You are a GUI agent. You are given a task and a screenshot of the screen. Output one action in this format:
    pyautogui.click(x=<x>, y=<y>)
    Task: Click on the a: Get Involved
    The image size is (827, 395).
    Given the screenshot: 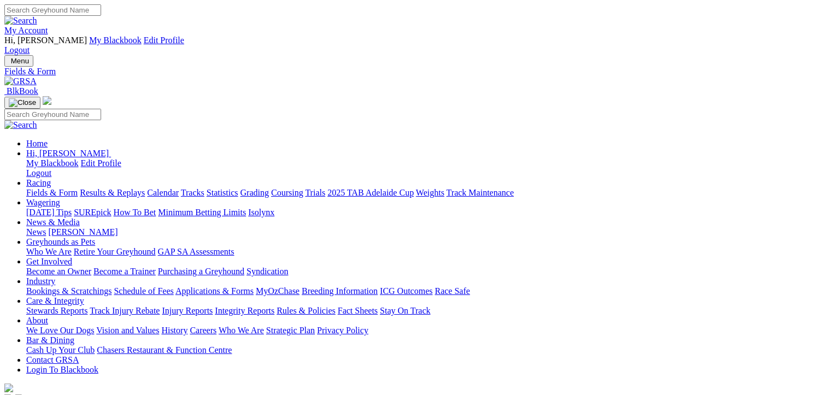 What is the action you would take?
    pyautogui.click(x=49, y=261)
    